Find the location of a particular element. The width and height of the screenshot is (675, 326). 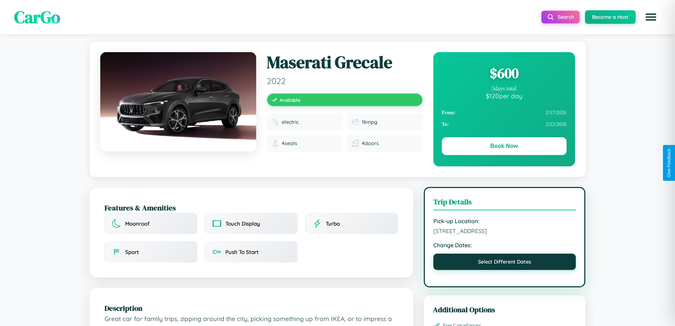

h2: Description is located at coordinates (251, 308).